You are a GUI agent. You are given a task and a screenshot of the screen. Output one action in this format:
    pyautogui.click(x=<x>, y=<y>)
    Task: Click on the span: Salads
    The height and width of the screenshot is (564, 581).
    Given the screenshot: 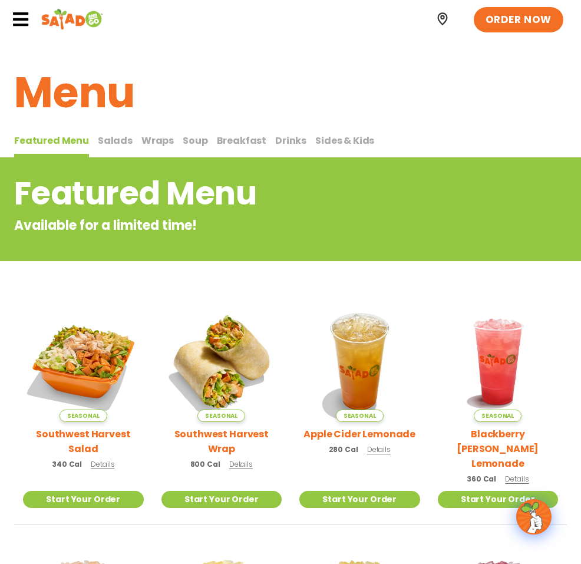 What is the action you would take?
    pyautogui.click(x=115, y=140)
    